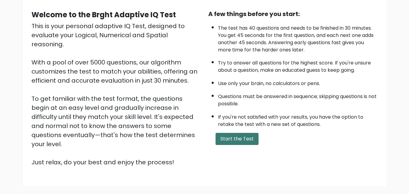 Image resolution: width=409 pixels, height=194 pixels. What do you see at coordinates (298, 82) in the screenshot?
I see `li: Use only your brain, no calculators or pens.` at bounding box center [298, 82].